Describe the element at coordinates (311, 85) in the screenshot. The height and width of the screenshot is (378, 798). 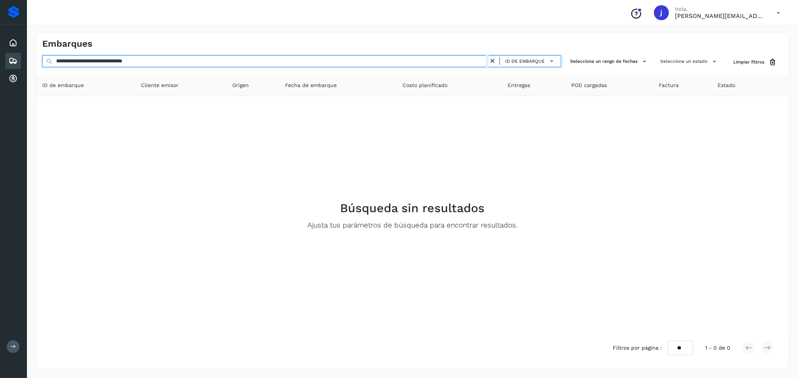
I see `span: Fecha de embarque` at that location.